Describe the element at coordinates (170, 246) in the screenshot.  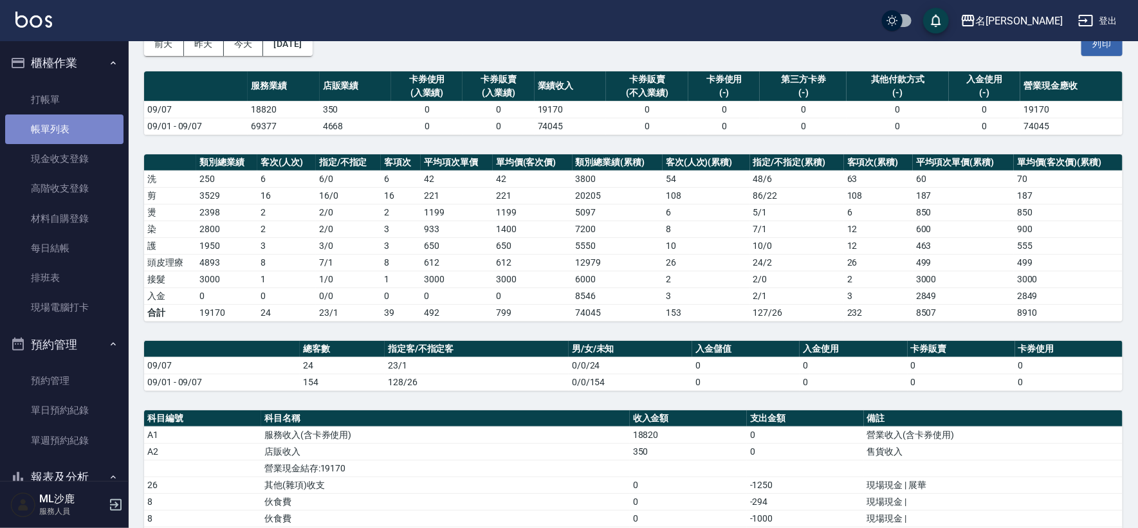
I see `td: 護` at that location.